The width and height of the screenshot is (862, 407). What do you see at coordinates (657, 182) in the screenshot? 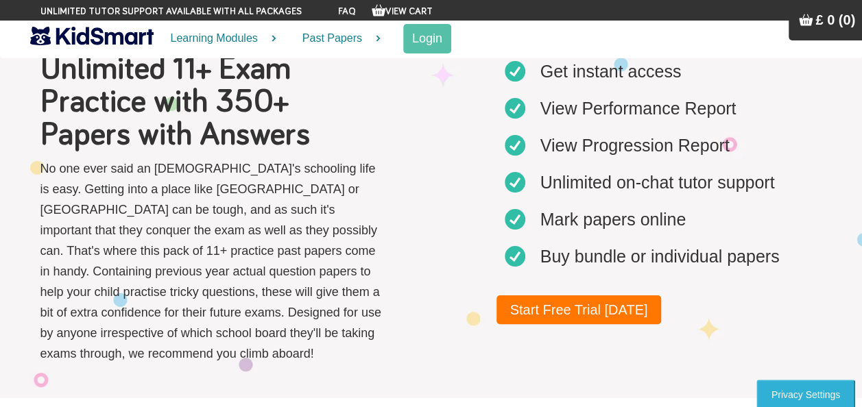
I see `td: Unlimited on-chat tutor support` at bounding box center [657, 182].